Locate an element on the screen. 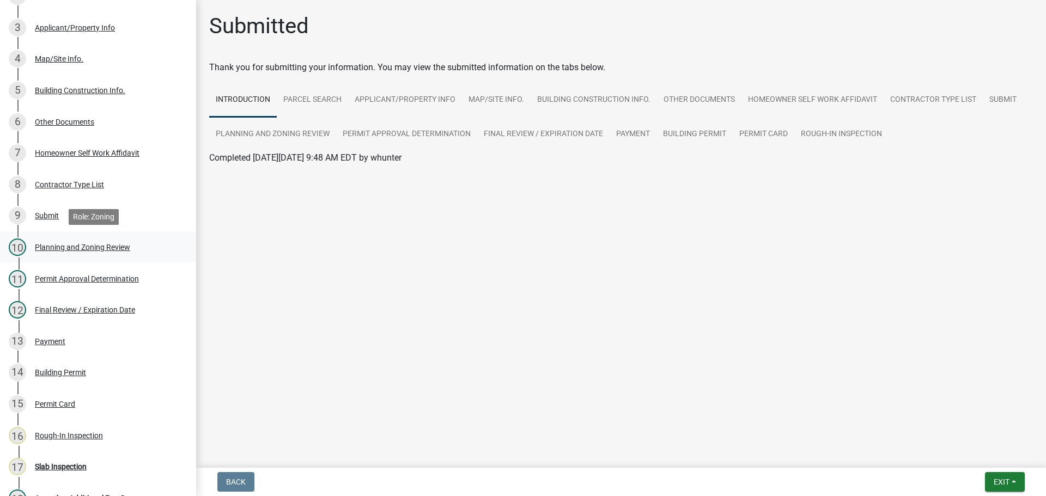 The height and width of the screenshot is (496, 1046). div: Permit Card is located at coordinates (55, 404).